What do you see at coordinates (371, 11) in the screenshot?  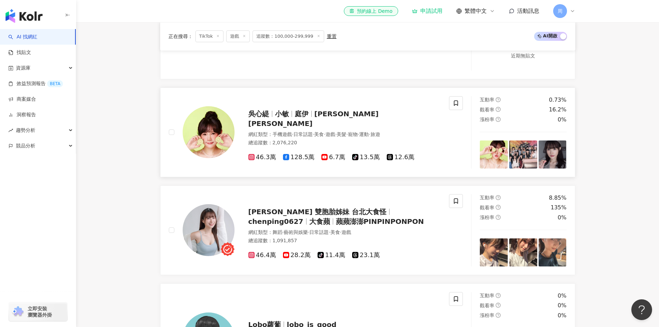 I see `div: 預約線上 Demo` at bounding box center [371, 11].